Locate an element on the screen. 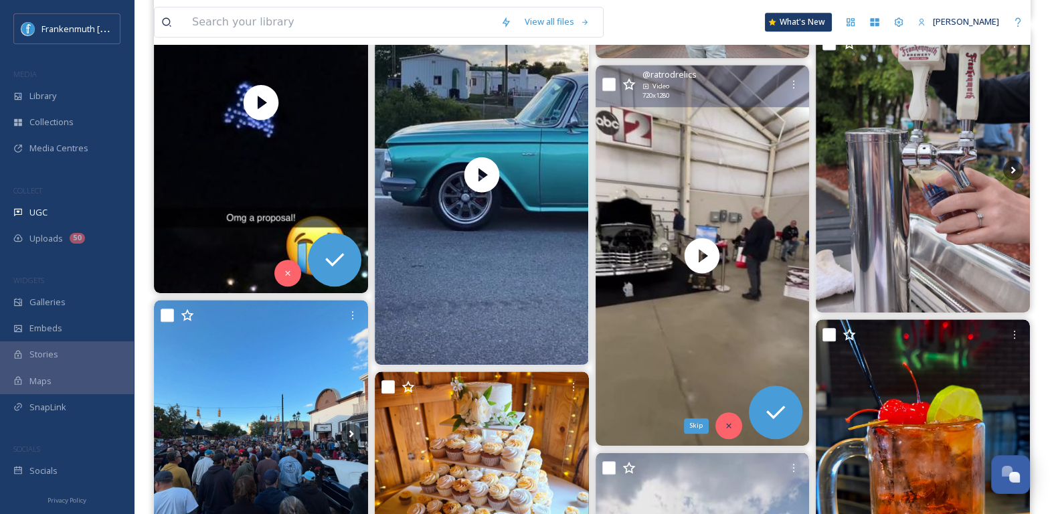  span: UGC is located at coordinates (38, 212).